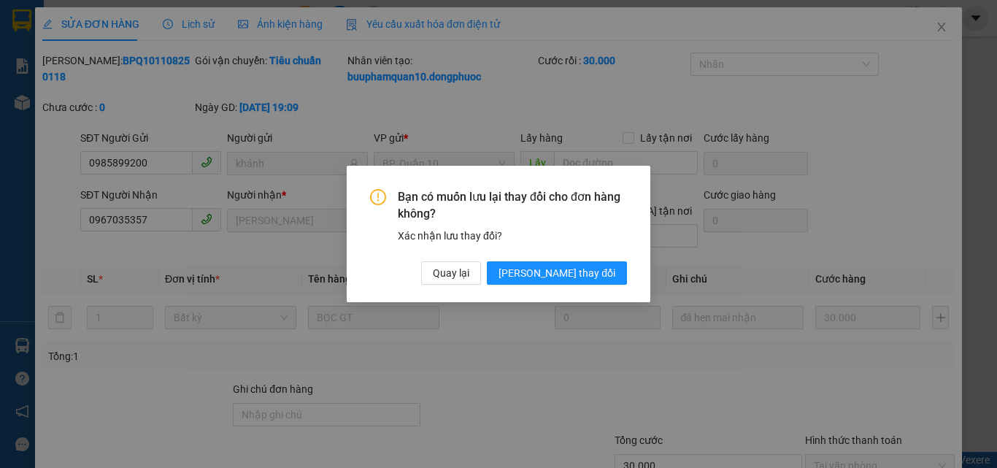 The image size is (997, 468). Describe the element at coordinates (378, 197) in the screenshot. I see `span: exclamation-circle` at that location.